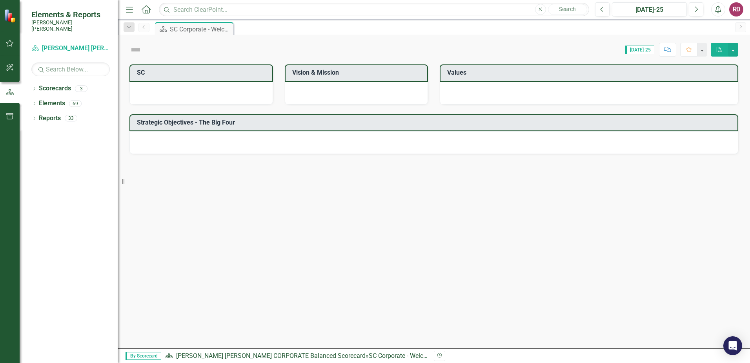  What do you see at coordinates (52, 103) in the screenshot?
I see `a: Elements` at bounding box center [52, 103].